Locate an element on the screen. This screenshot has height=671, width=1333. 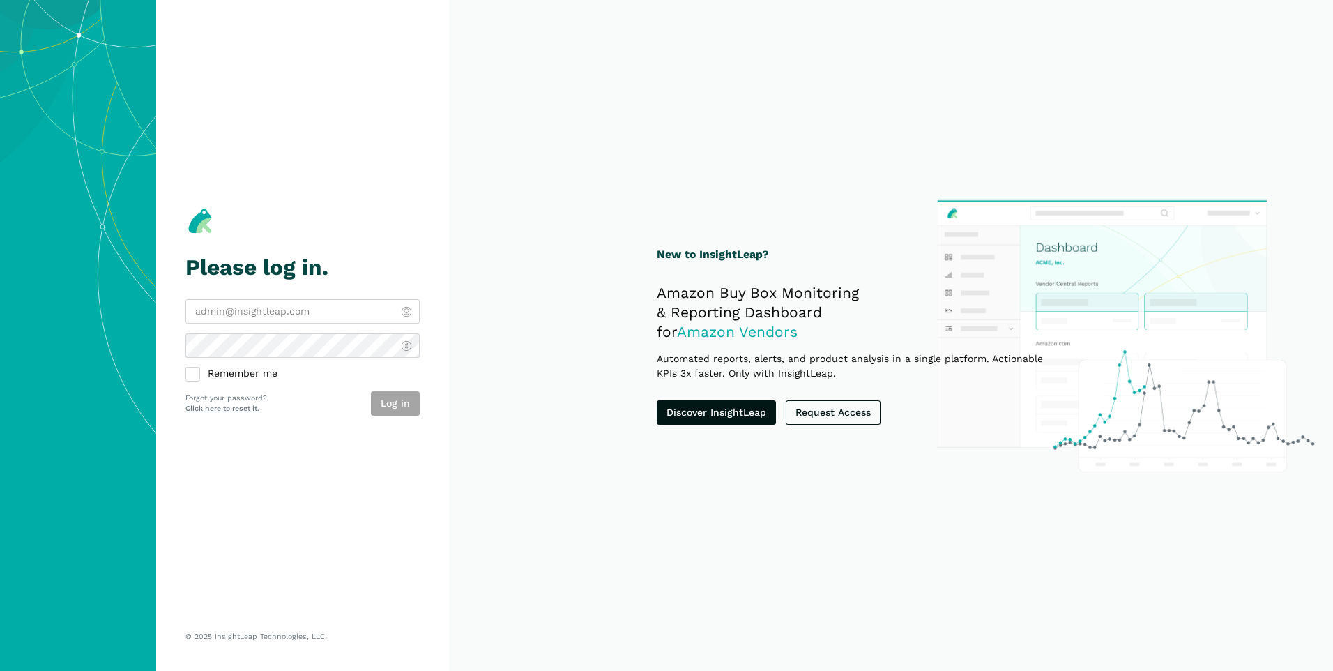
a: Request Access is located at coordinates (833, 412).